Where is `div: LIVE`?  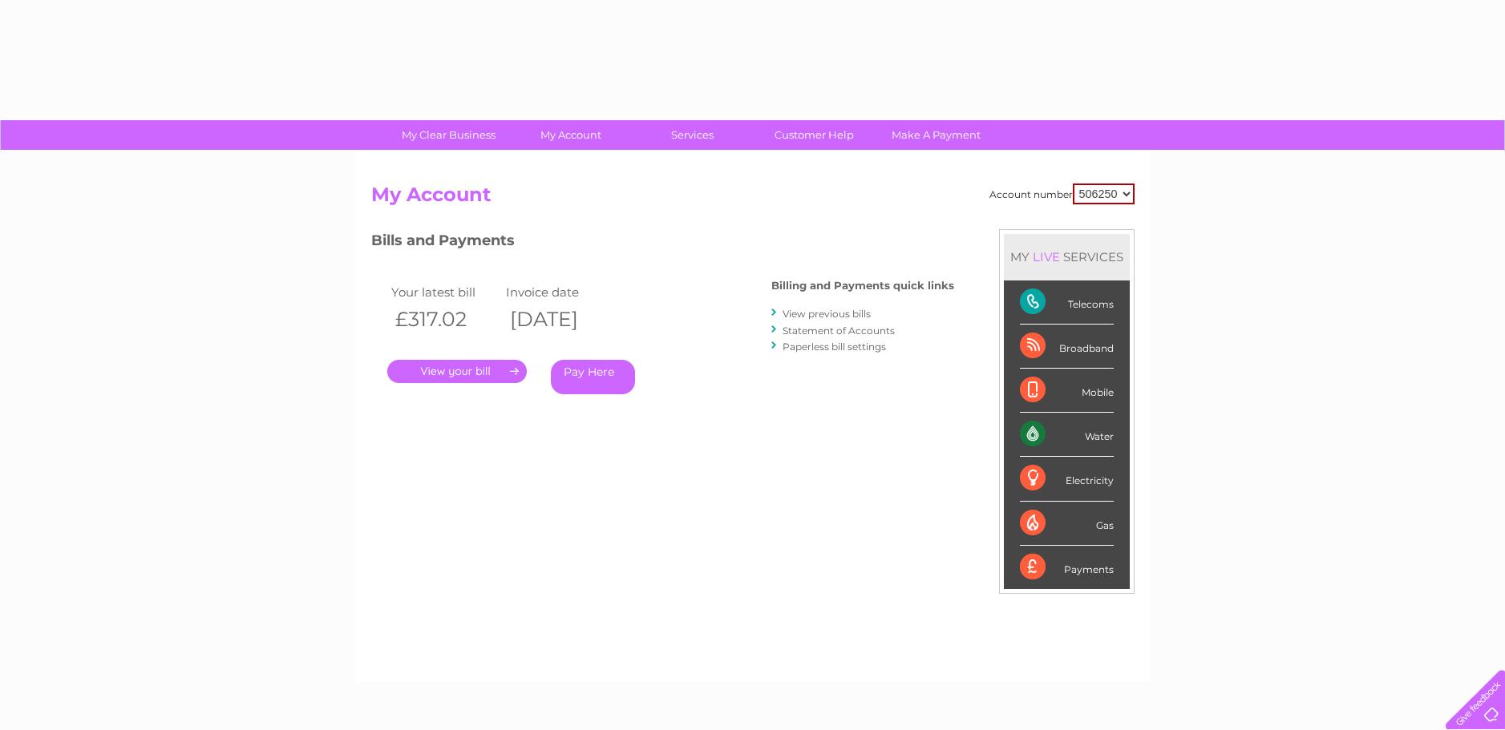
div: LIVE is located at coordinates (1046, 257).